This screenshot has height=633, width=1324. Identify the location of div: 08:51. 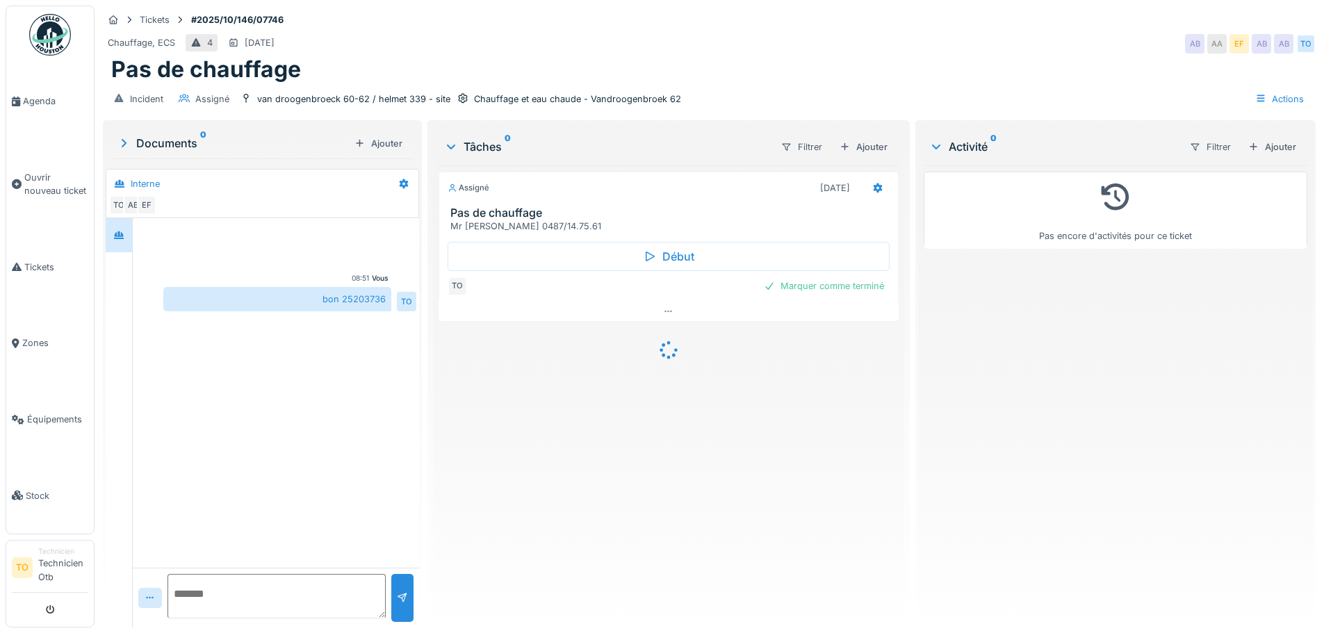
(360, 278).